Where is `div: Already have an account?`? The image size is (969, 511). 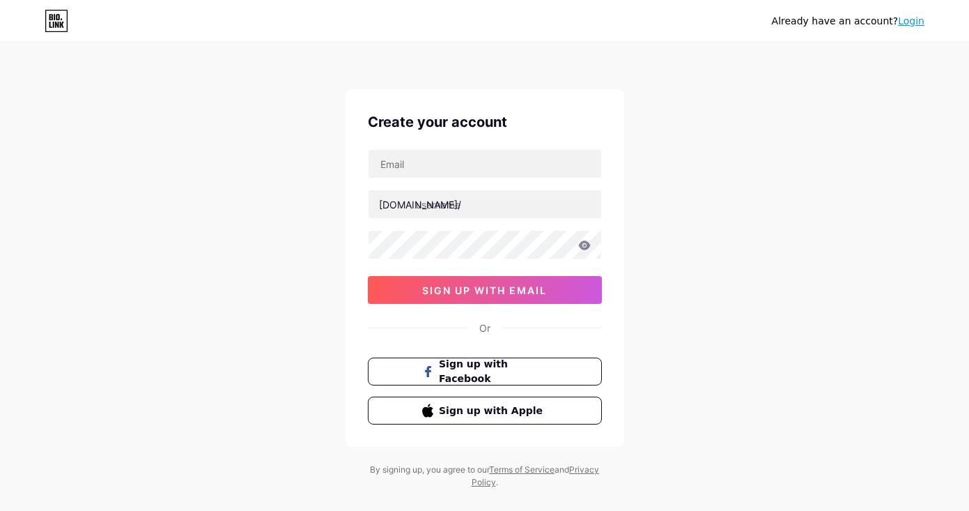 div: Already have an account? is located at coordinates (848, 21).